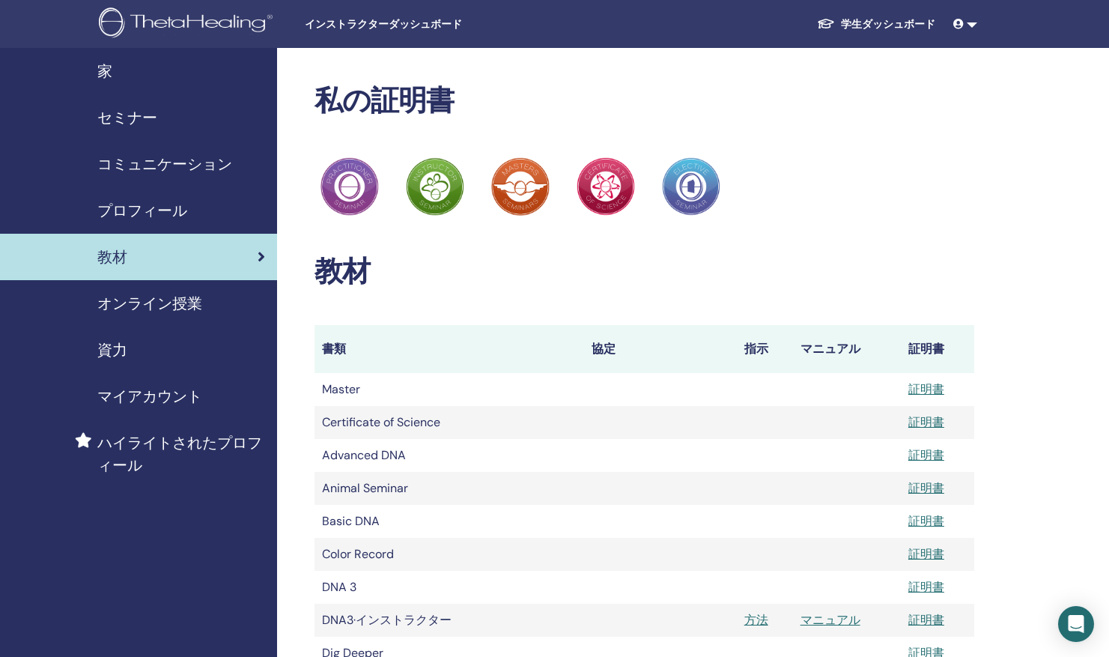 The image size is (1109, 657). I want to click on img: graduation-cap-white.svg, so click(826, 23).